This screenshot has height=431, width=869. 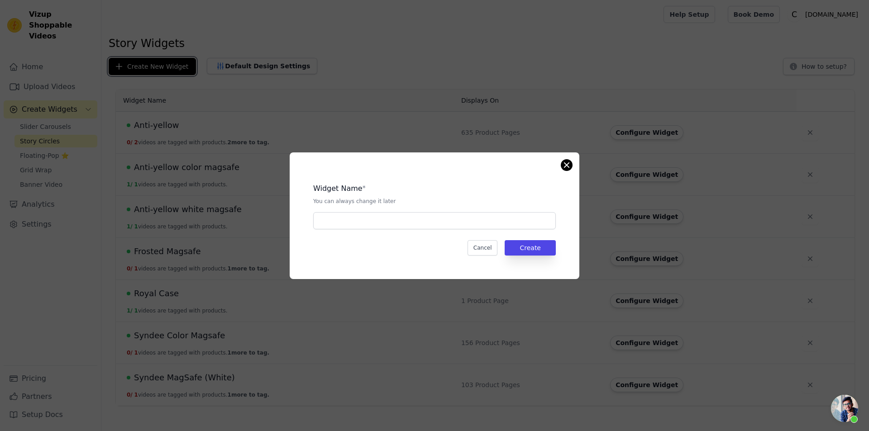 What do you see at coordinates (483, 248) in the screenshot?
I see `button: Cancel` at bounding box center [483, 248].